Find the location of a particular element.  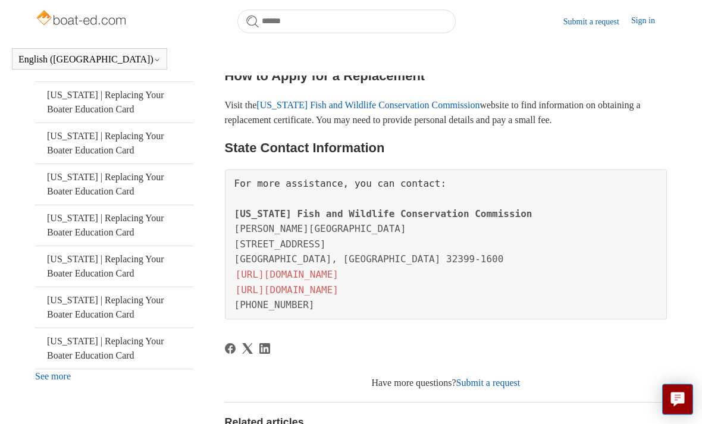

div: Live chat is located at coordinates (678, 400).